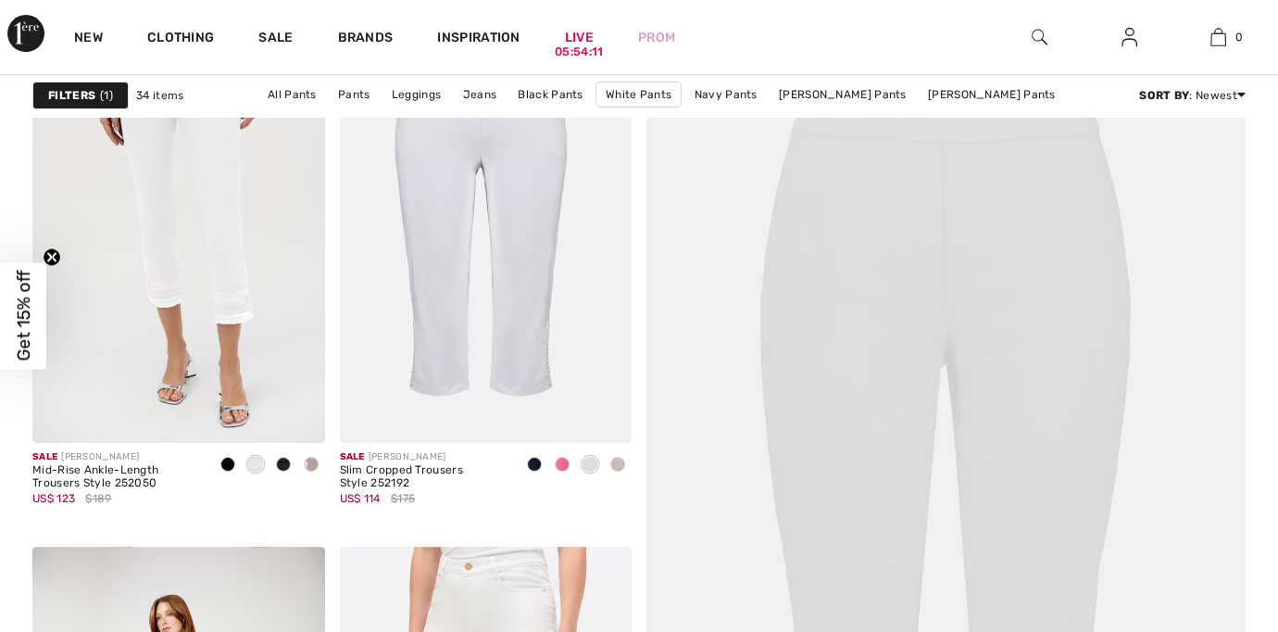 The height and width of the screenshot is (632, 1278). What do you see at coordinates (23, 316) in the screenshot?
I see `span: Get 15% off` at bounding box center [23, 316].